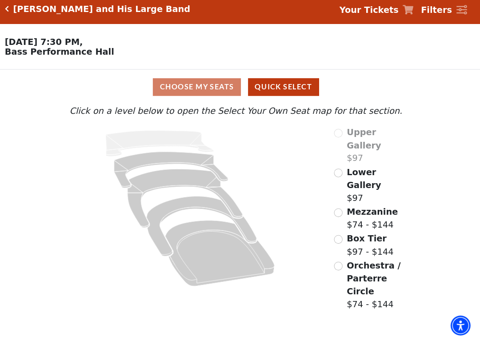  What do you see at coordinates (176, 172) in the screenshot?
I see `path: Lower Gallery - Seats Available: 206` at bounding box center [176, 172].